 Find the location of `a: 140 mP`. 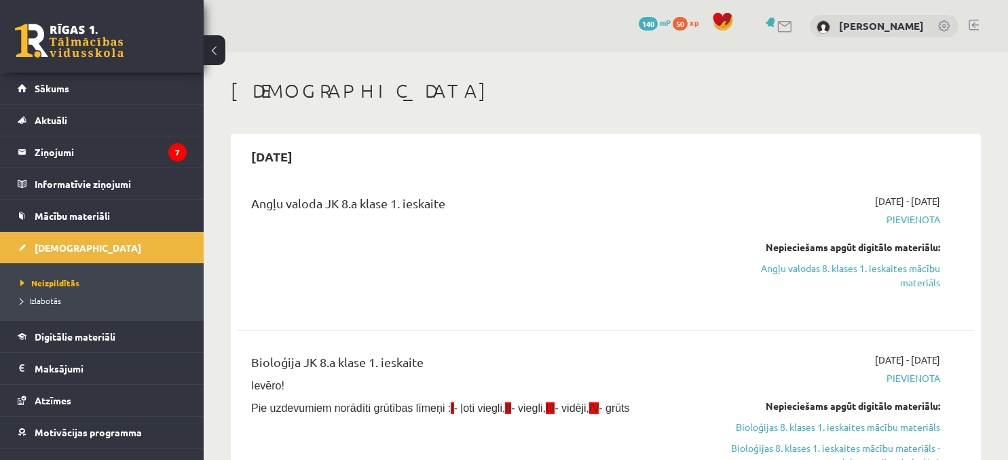

a: 140 mP is located at coordinates (655, 22).